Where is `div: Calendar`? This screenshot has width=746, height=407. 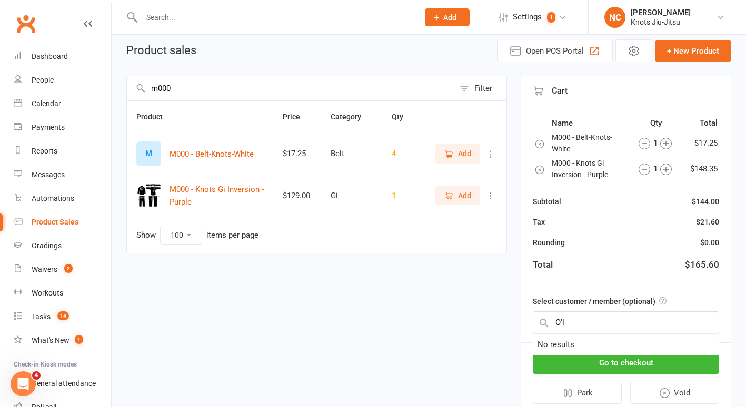
div: Calendar is located at coordinates (46, 104).